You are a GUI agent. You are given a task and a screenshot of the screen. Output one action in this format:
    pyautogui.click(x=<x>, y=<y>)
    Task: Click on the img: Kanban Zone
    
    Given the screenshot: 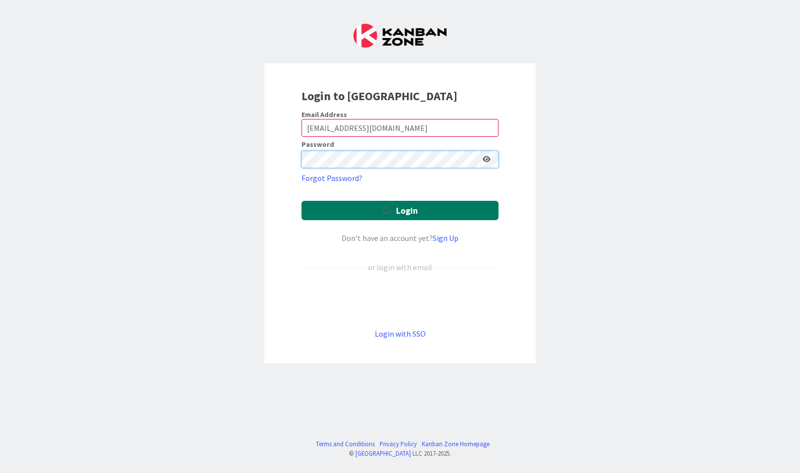 What is the action you would take?
    pyautogui.click(x=400, y=36)
    